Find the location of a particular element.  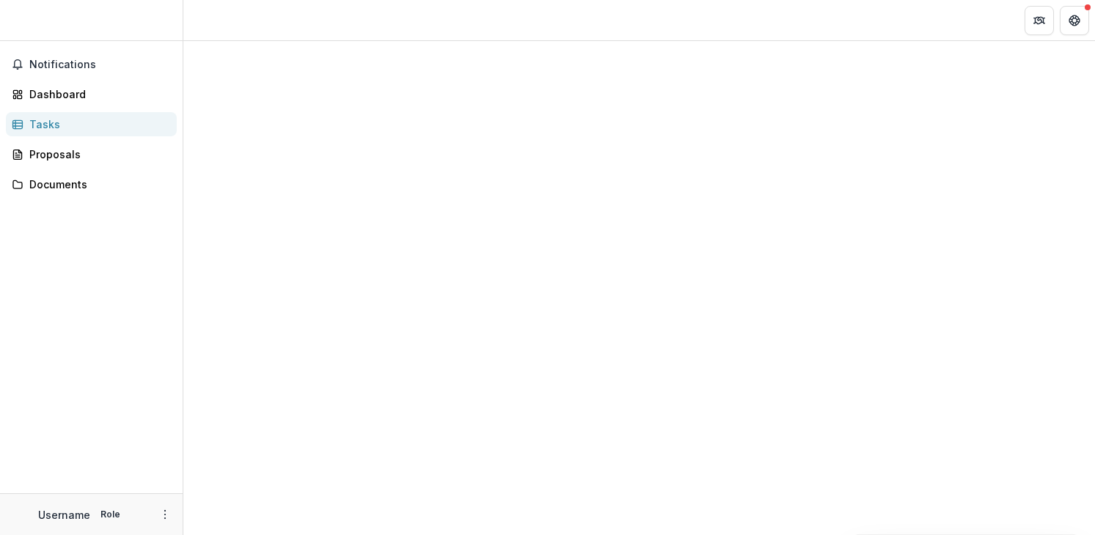

div: Proposals is located at coordinates (97, 154).